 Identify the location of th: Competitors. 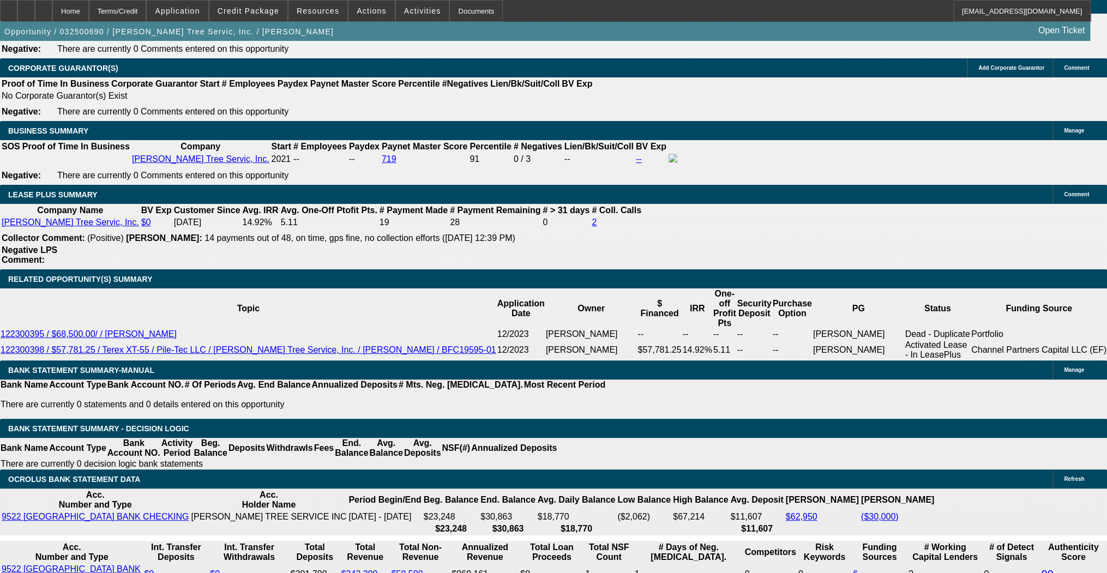
(770, 552).